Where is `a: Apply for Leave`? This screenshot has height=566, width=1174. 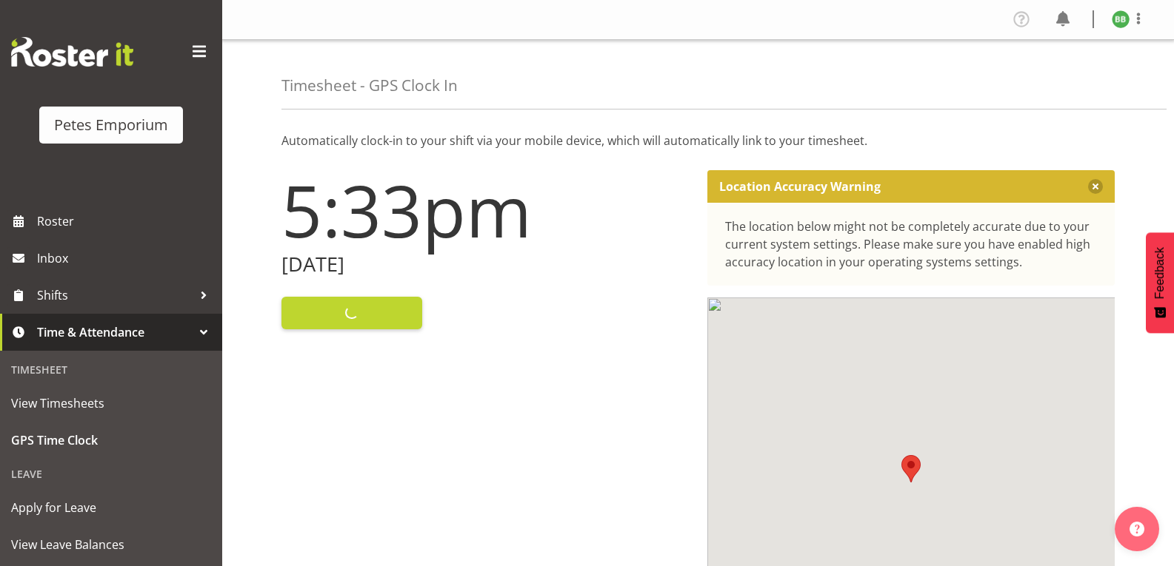
a: Apply for Leave is located at coordinates (111, 508).